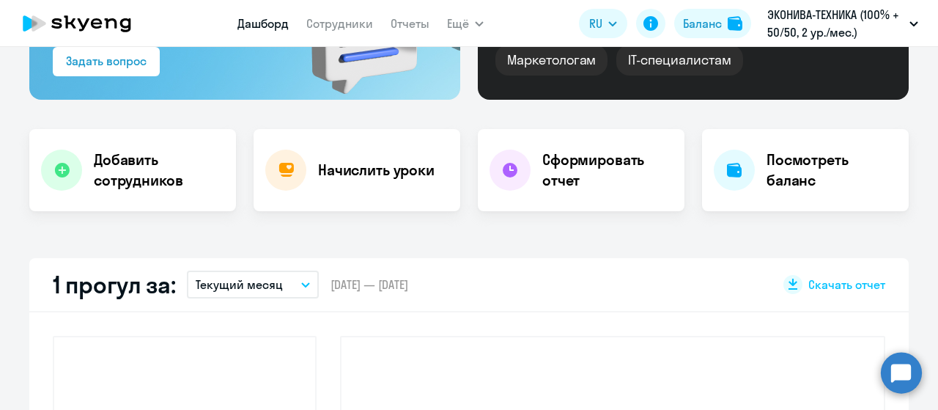  Describe the element at coordinates (712, 23) in the screenshot. I see `button: Балансbalance` at that location.